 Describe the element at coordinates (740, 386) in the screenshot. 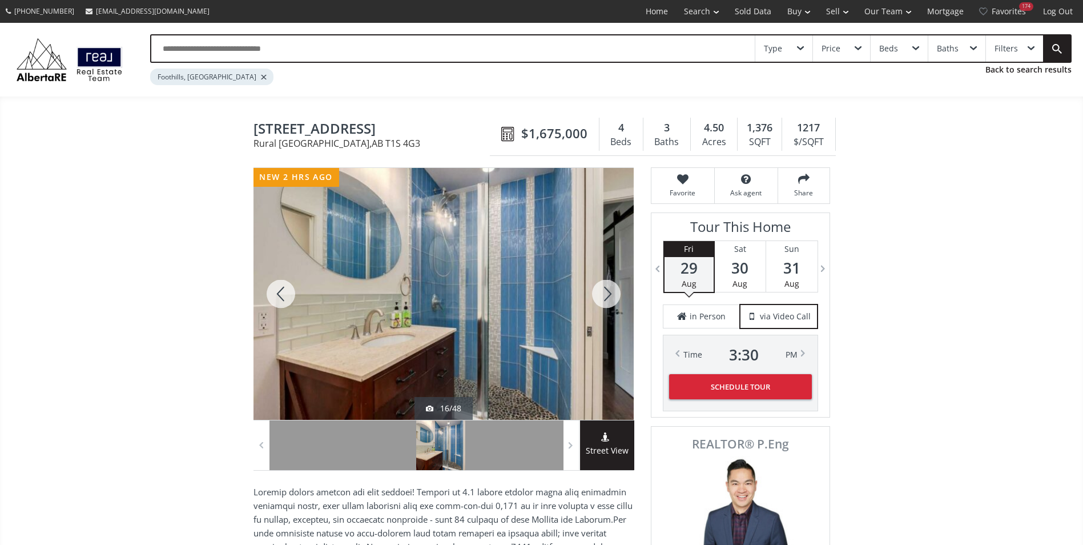

I see `button: Schedule Tour` at that location.